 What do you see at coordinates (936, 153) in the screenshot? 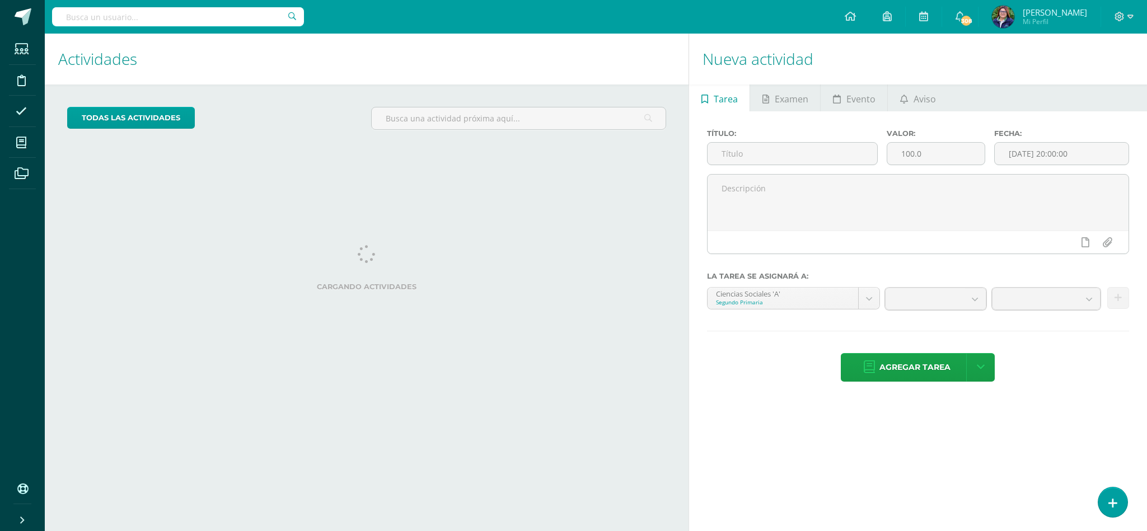
I see `input: Puntos máximos` at bounding box center [936, 153].